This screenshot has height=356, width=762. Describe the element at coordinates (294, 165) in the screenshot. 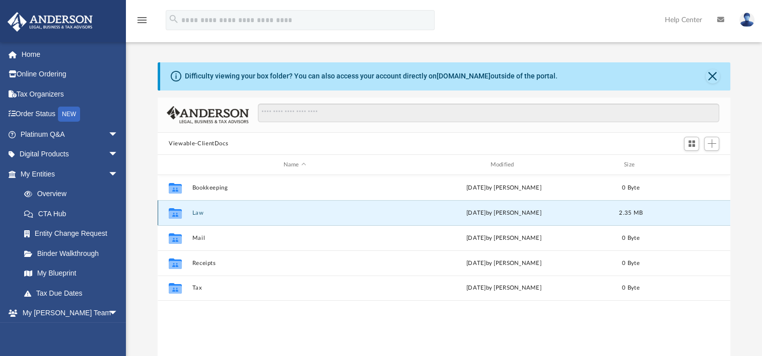

I see `div: Name` at that location.